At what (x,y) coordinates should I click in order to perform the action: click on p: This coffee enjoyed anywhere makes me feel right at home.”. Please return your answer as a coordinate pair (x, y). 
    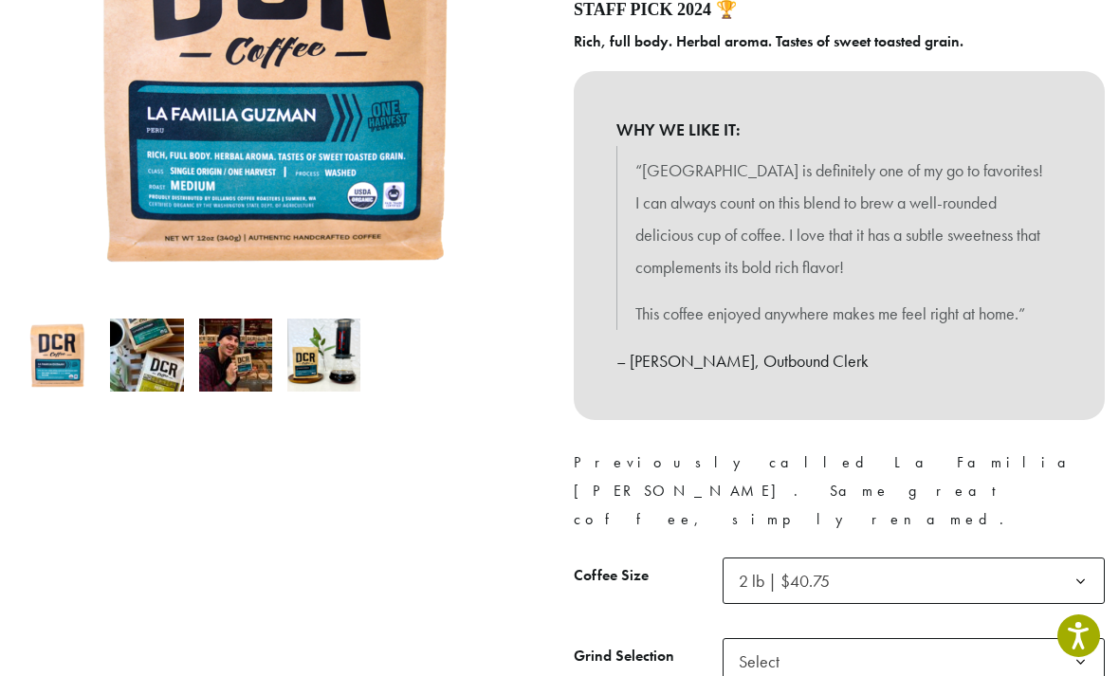
    Looking at the image, I should click on (839, 314).